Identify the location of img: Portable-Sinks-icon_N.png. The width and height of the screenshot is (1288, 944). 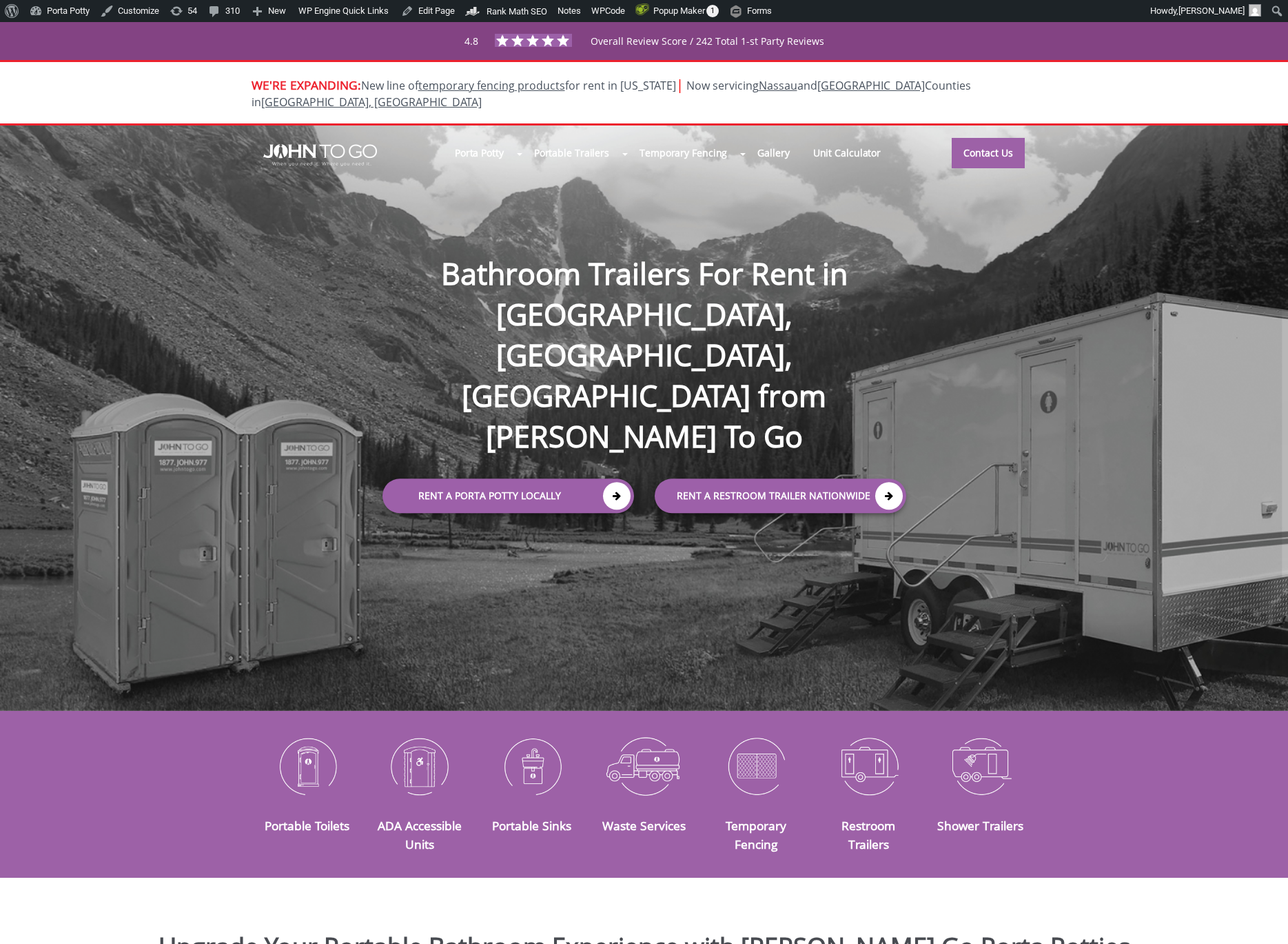
(531, 766).